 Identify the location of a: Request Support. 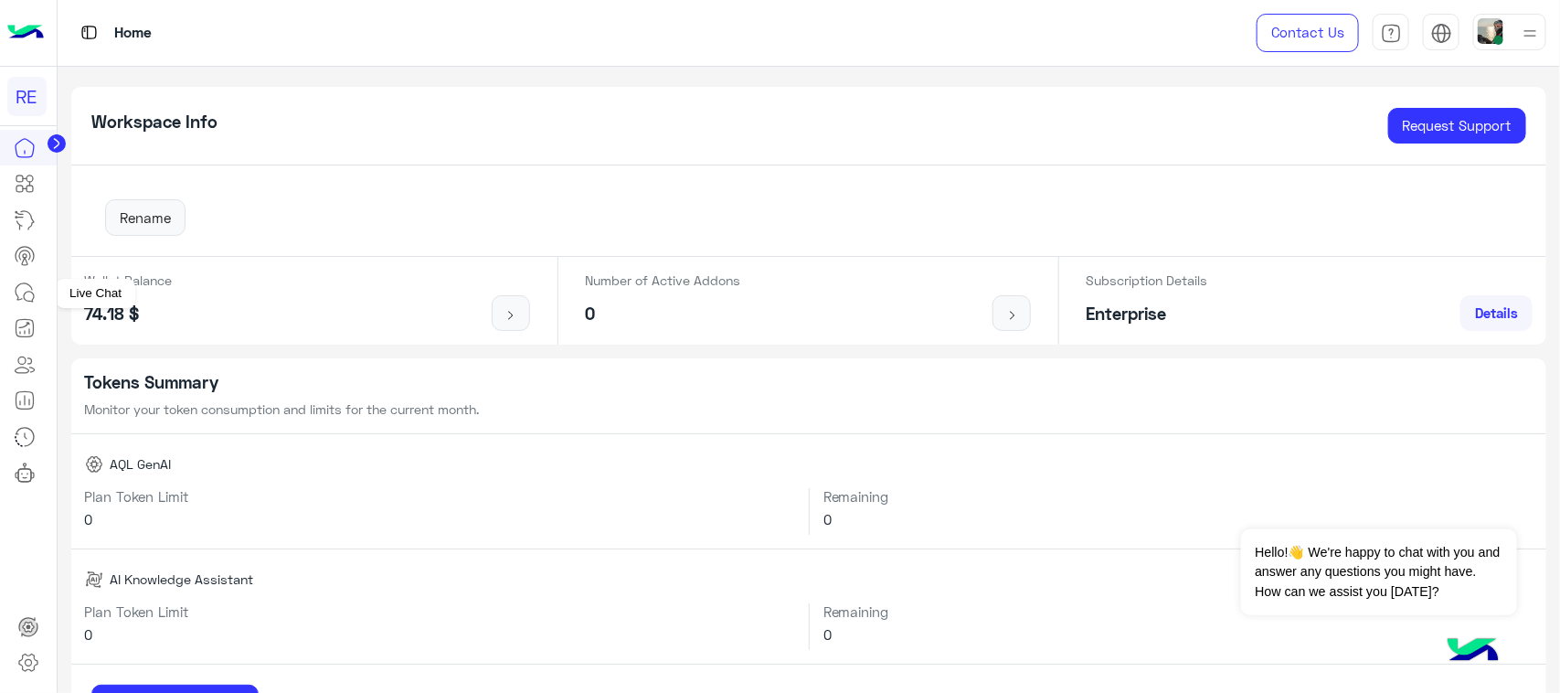
(1457, 126).